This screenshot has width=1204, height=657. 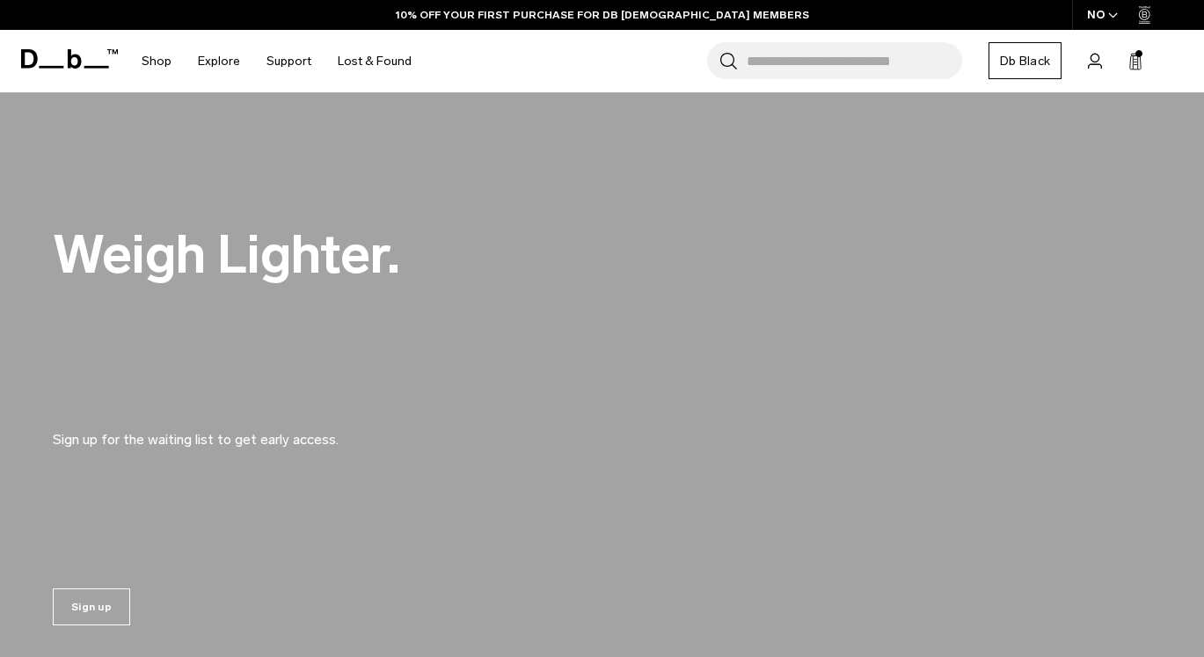 I want to click on a: Lost & Found, so click(x=375, y=61).